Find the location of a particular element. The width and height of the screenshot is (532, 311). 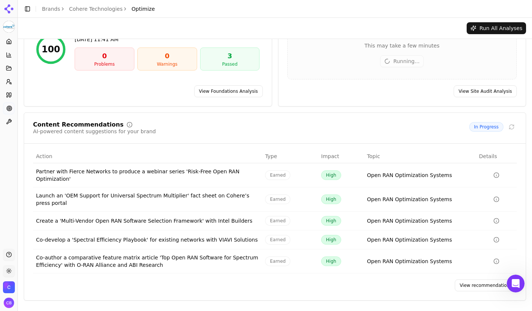

div: Partner with Fierce Networks to produce a webinar series 'Risk-Free Open RAN Optimization' is located at coordinates (147, 175).